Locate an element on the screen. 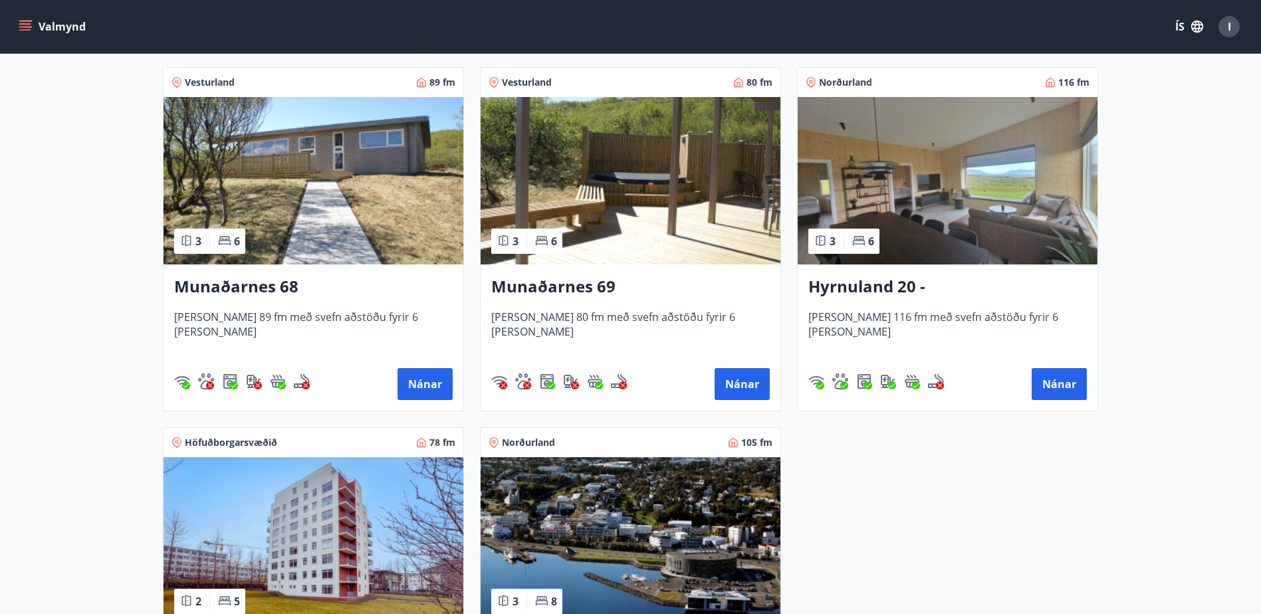 The image size is (1261, 614). span: 5 is located at coordinates (237, 601).